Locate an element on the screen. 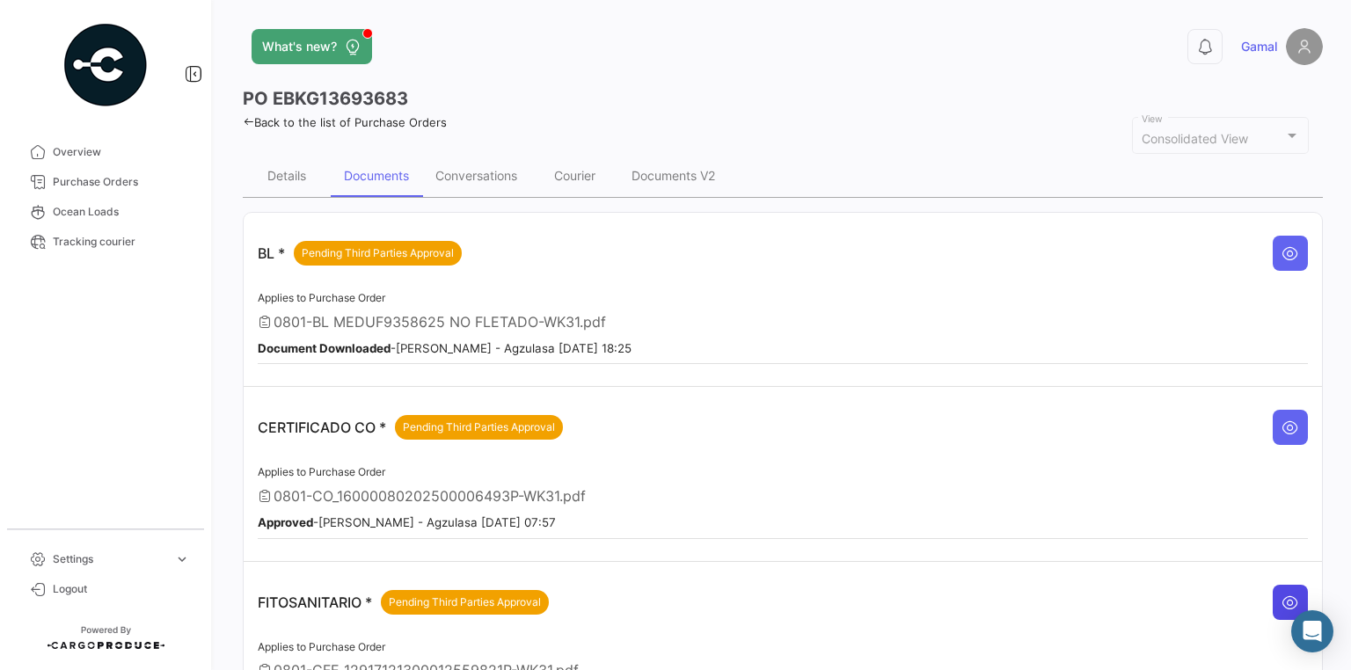  b: Document Downloaded is located at coordinates (324, 348).